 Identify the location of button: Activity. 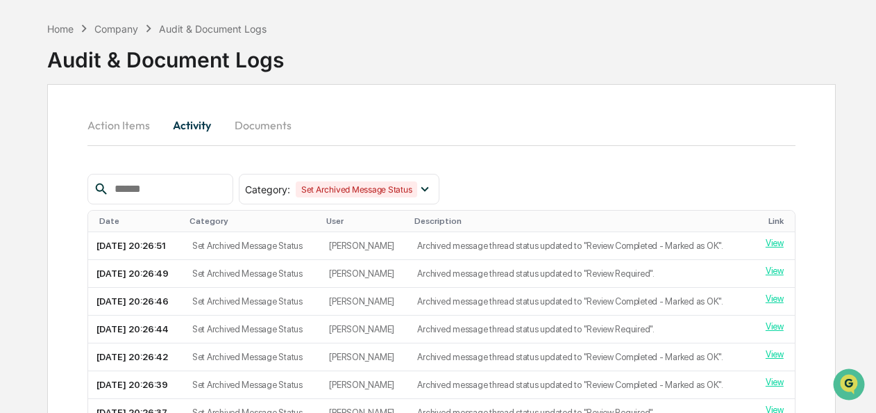
(192, 125).